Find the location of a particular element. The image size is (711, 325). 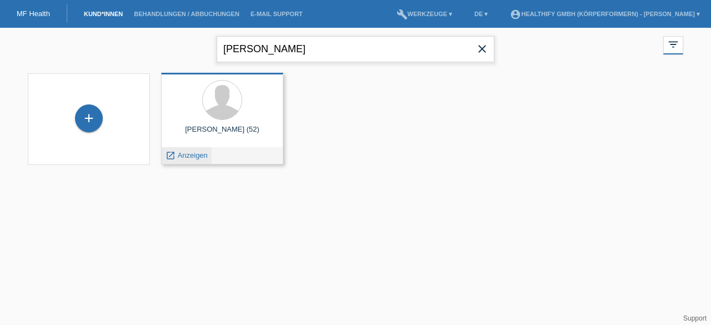

a: Support is located at coordinates (695, 318).